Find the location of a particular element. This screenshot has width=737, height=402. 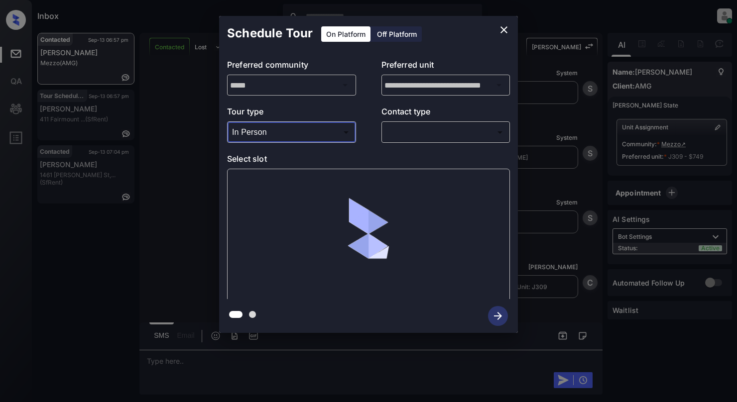

div: On Platform is located at coordinates (346, 34).